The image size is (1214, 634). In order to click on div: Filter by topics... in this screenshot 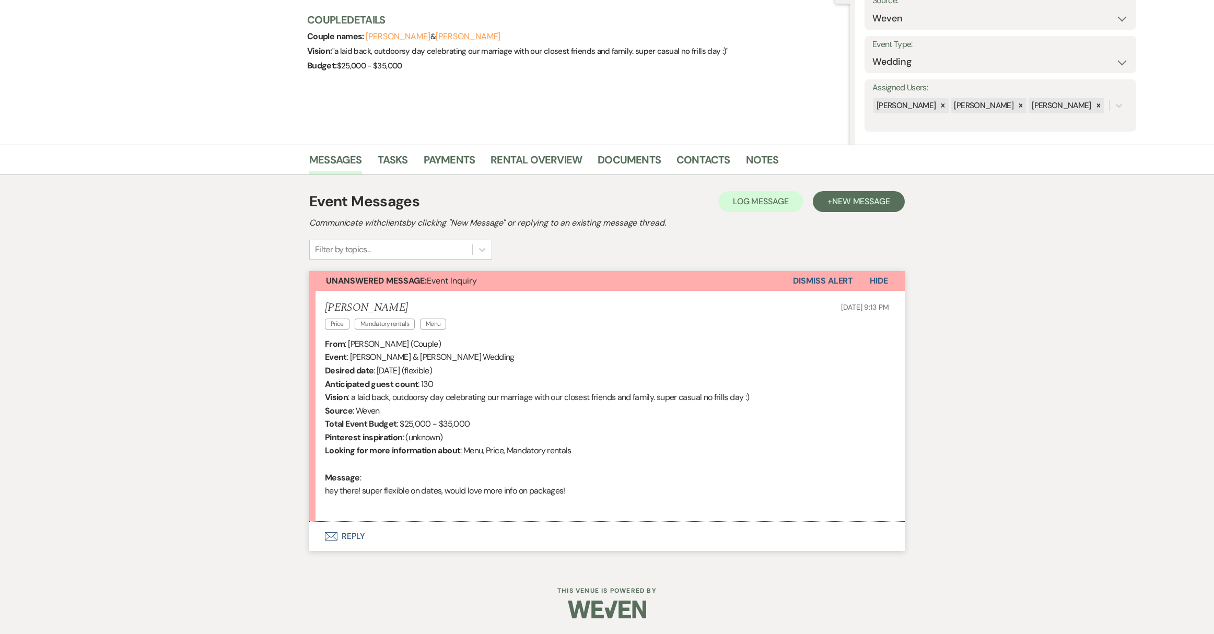, I will do `click(343, 250)`.